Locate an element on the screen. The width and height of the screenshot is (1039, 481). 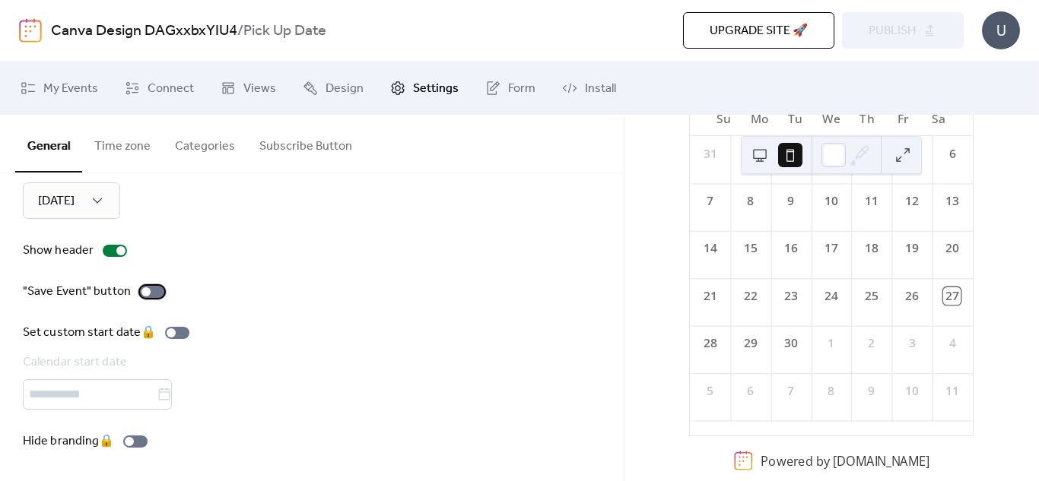
div: 28 is located at coordinates (709, 343).